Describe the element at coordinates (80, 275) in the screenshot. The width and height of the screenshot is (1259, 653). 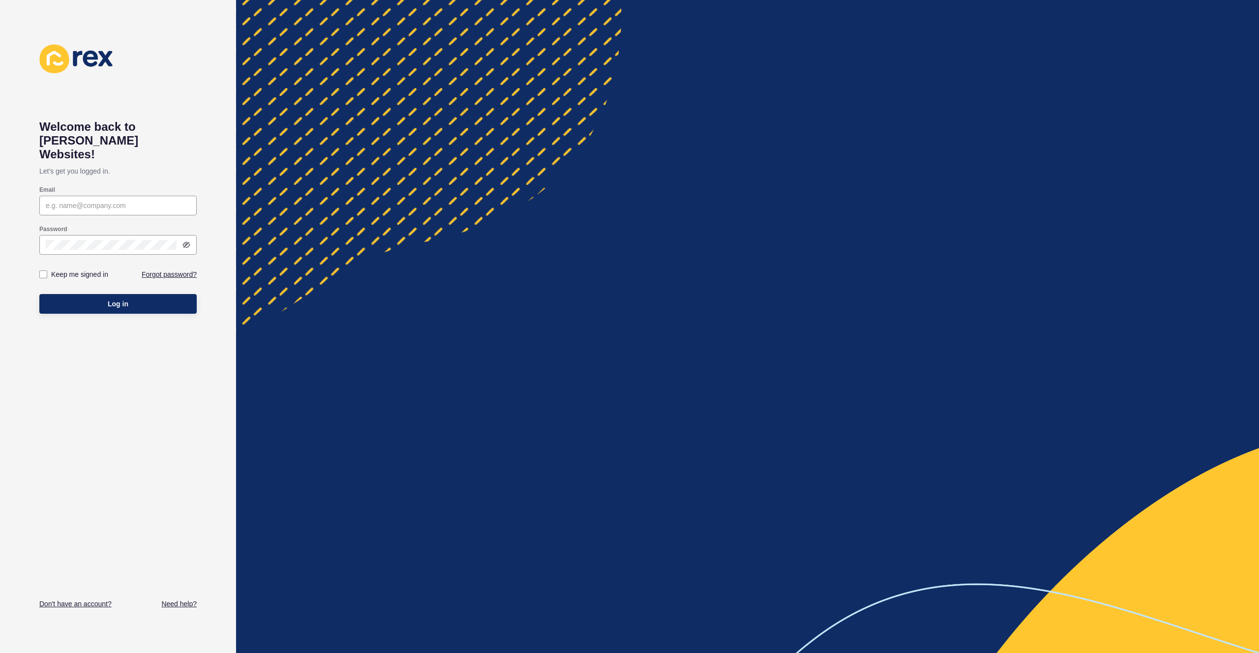
I see `label: Keep me signed in` at that location.